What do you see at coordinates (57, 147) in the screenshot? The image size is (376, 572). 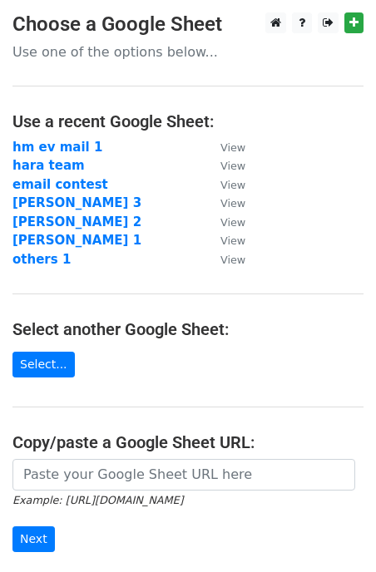 I see `strong: hm ev mail 1` at bounding box center [57, 147].